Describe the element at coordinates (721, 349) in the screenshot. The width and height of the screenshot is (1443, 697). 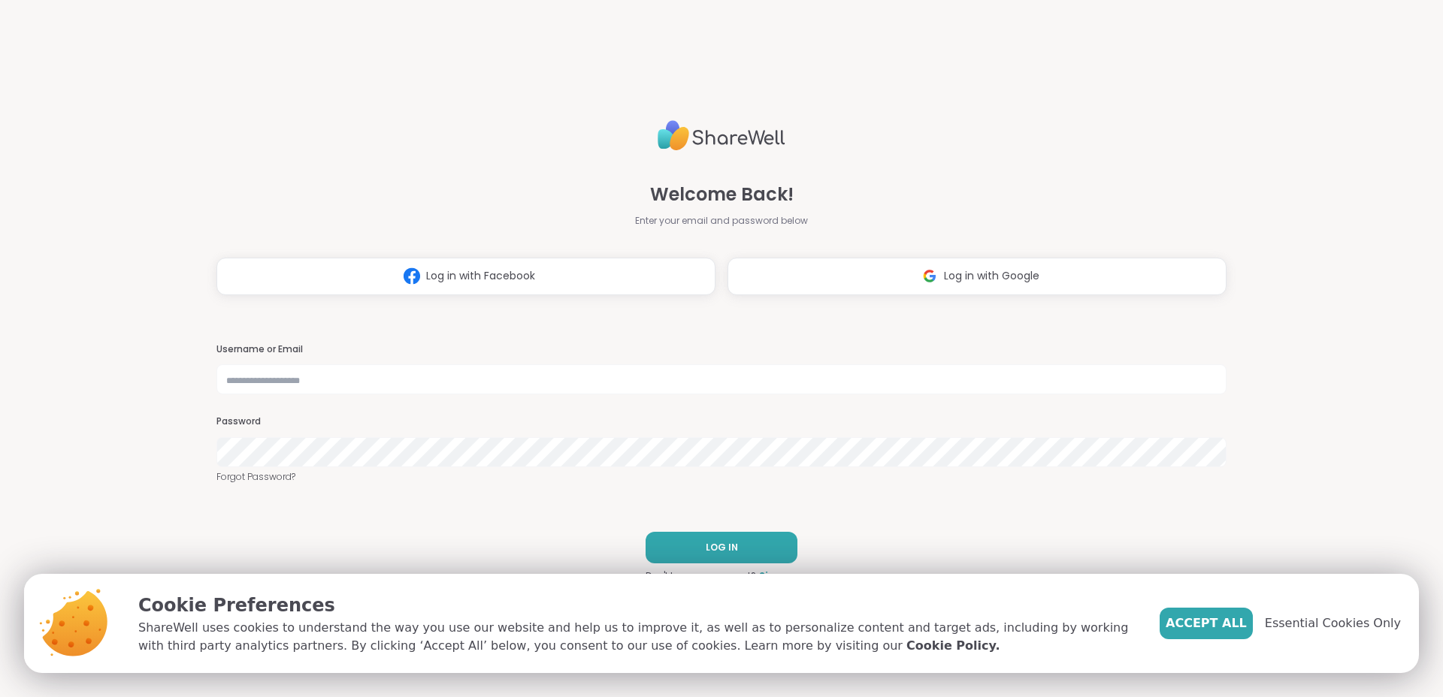
I see `h3: Username or Email` at that location.